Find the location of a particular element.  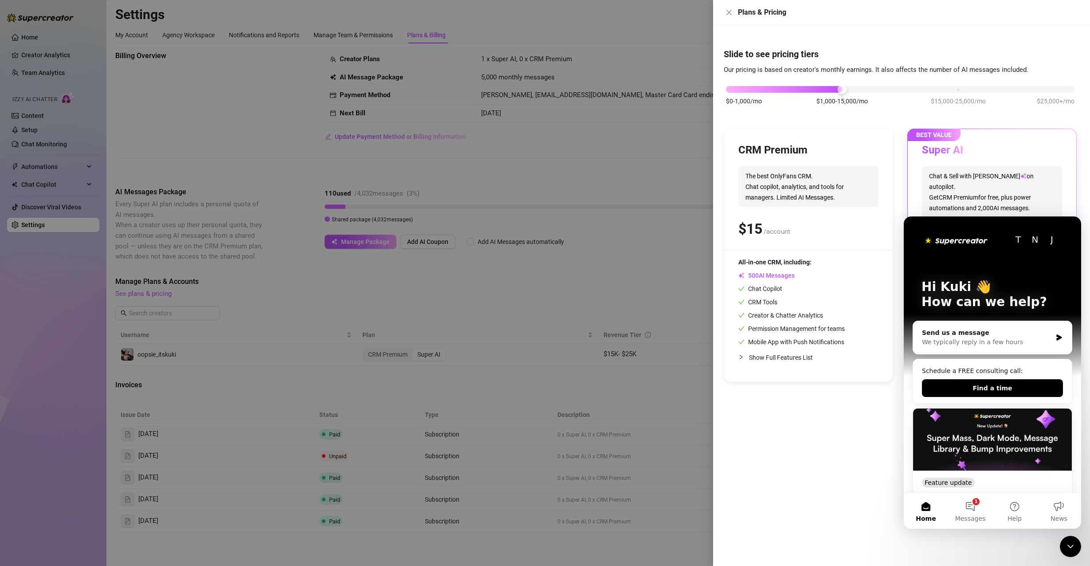

span: Show Full Features List is located at coordinates (781, 357).